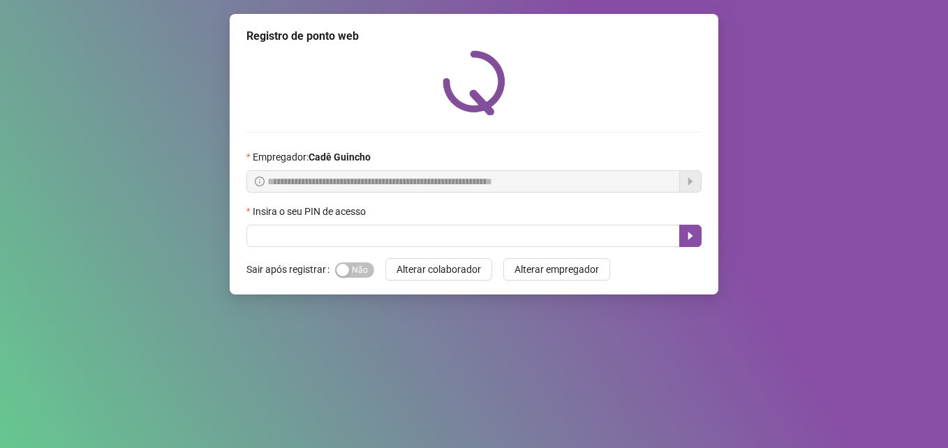 The width and height of the screenshot is (948, 448). Describe the element at coordinates (291, 270) in the screenshot. I see `label: Sair após registrar` at that location.